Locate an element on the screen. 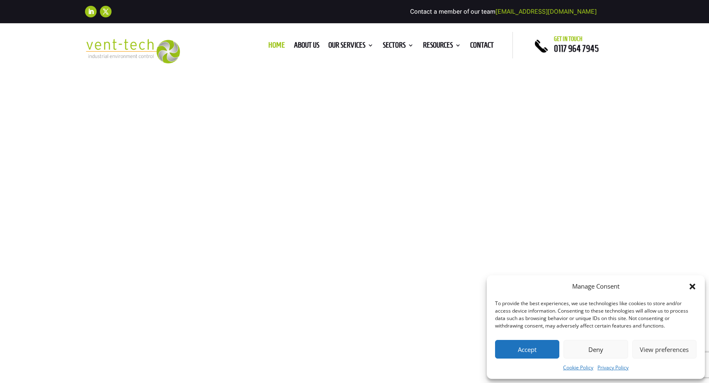 The width and height of the screenshot is (709, 383). a: Cookie Policy is located at coordinates (578, 368).